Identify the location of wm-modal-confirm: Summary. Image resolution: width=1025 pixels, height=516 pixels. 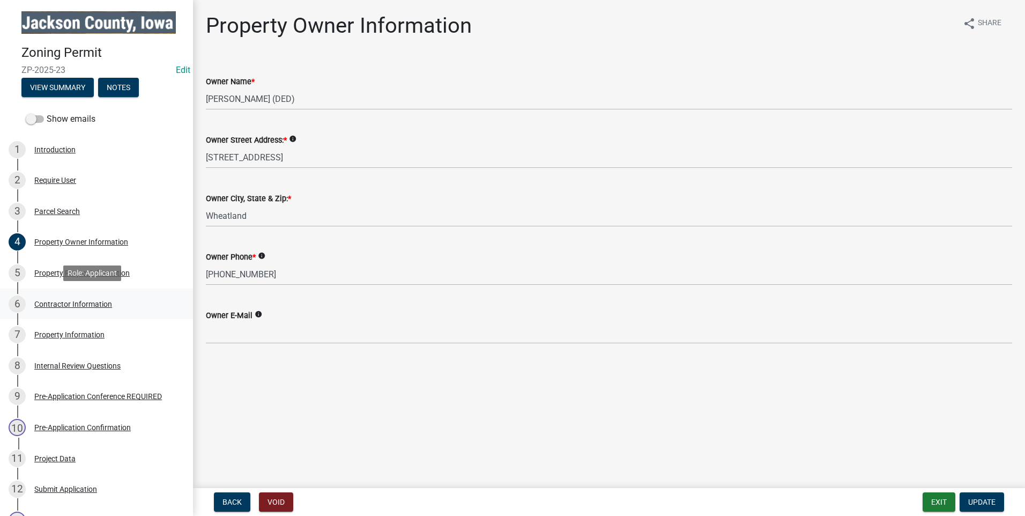
(57, 88).